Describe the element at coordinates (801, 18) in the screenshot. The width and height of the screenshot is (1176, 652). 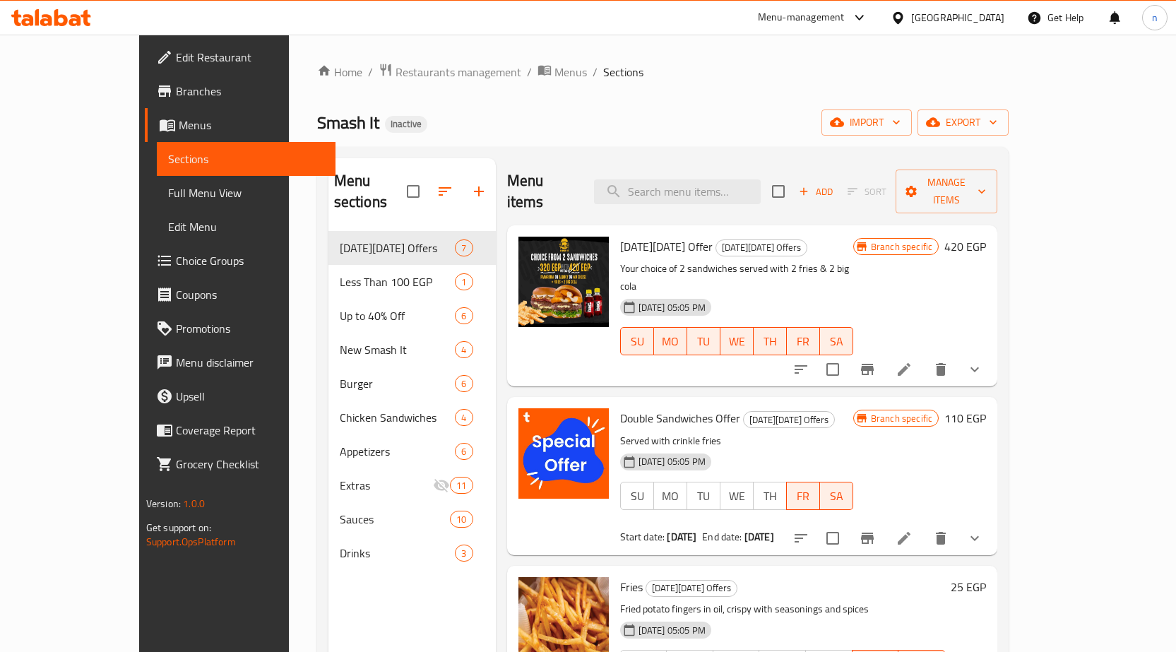
I see `div: Menu-management` at that location.